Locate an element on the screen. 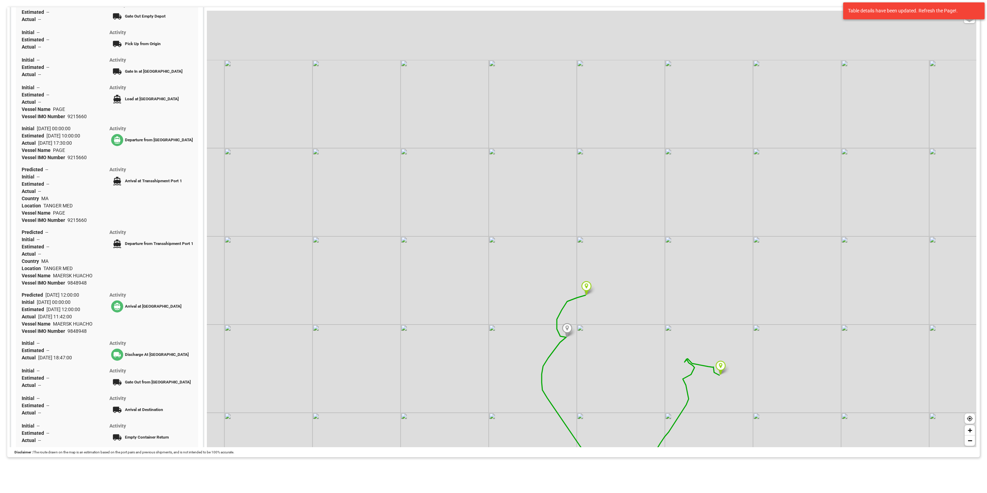 Image resolution: width=987 pixels, height=493 pixels. a: Zoom in is located at coordinates (970, 430).